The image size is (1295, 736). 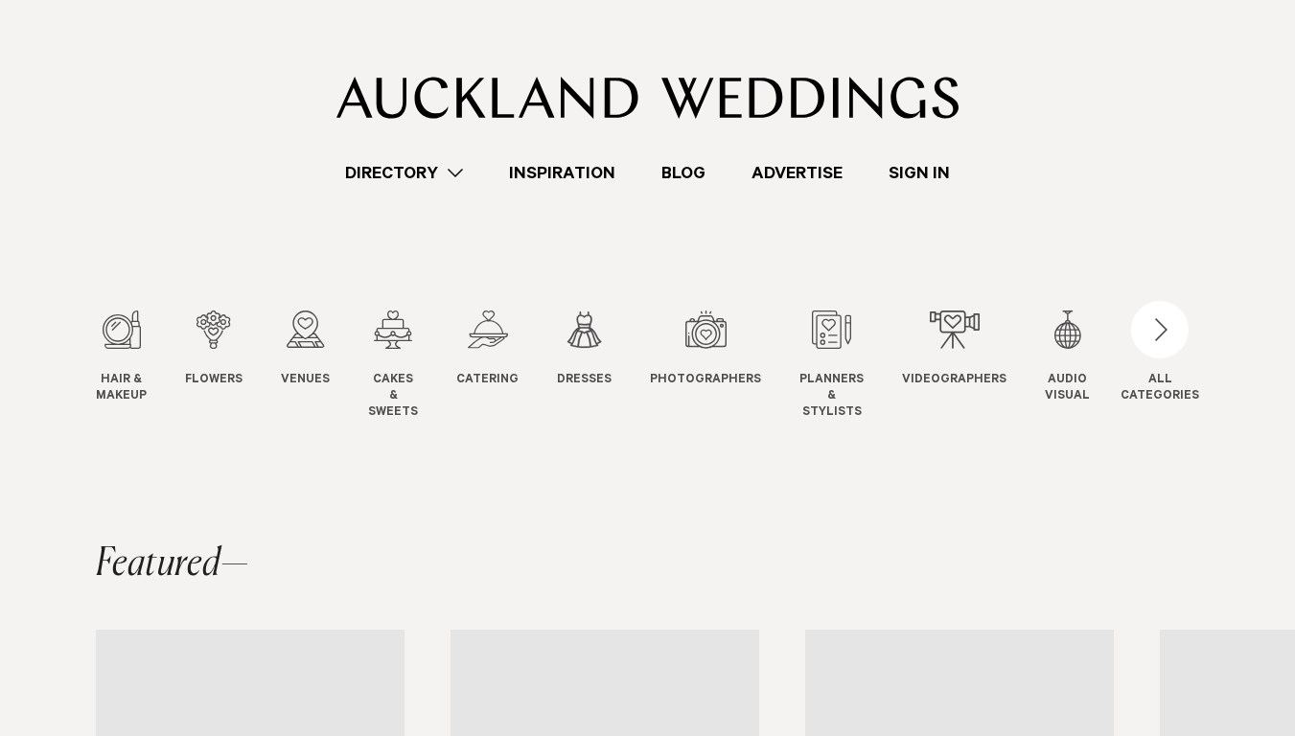 I want to click on a: Photographers, so click(x=705, y=350).